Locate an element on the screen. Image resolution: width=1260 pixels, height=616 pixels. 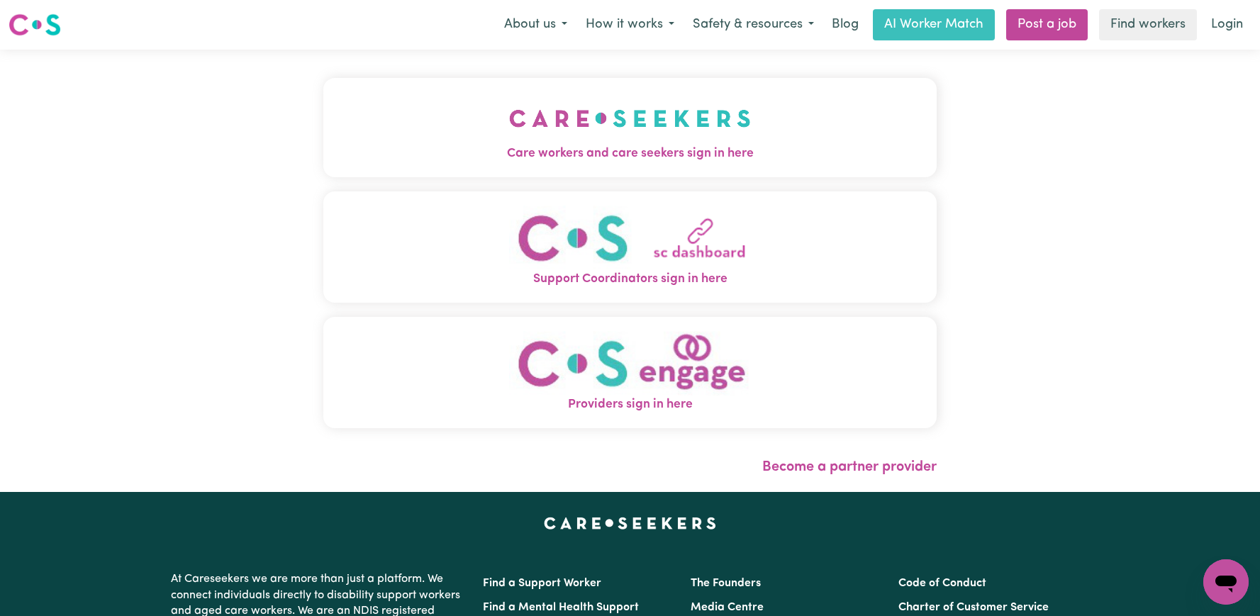
button: How it works is located at coordinates (630, 25).